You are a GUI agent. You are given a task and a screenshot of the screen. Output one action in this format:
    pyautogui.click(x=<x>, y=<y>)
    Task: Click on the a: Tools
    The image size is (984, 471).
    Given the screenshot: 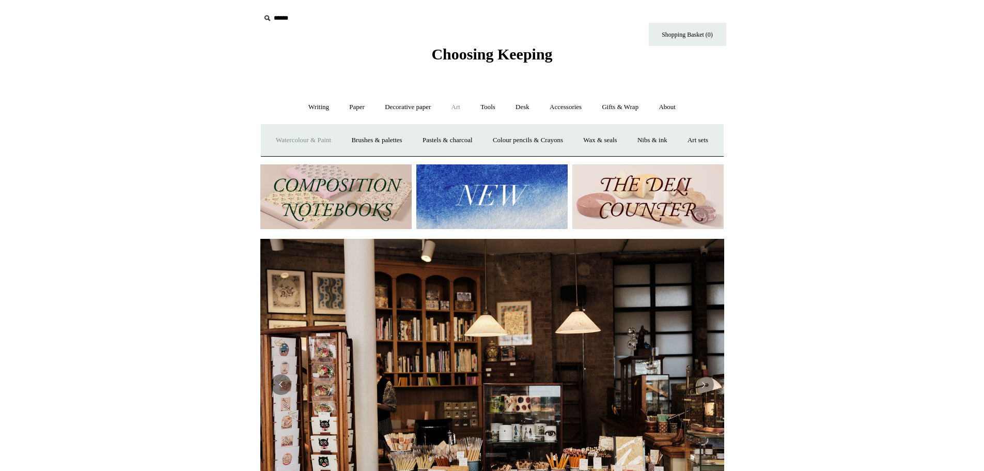 What is the action you would take?
    pyautogui.click(x=488, y=107)
    